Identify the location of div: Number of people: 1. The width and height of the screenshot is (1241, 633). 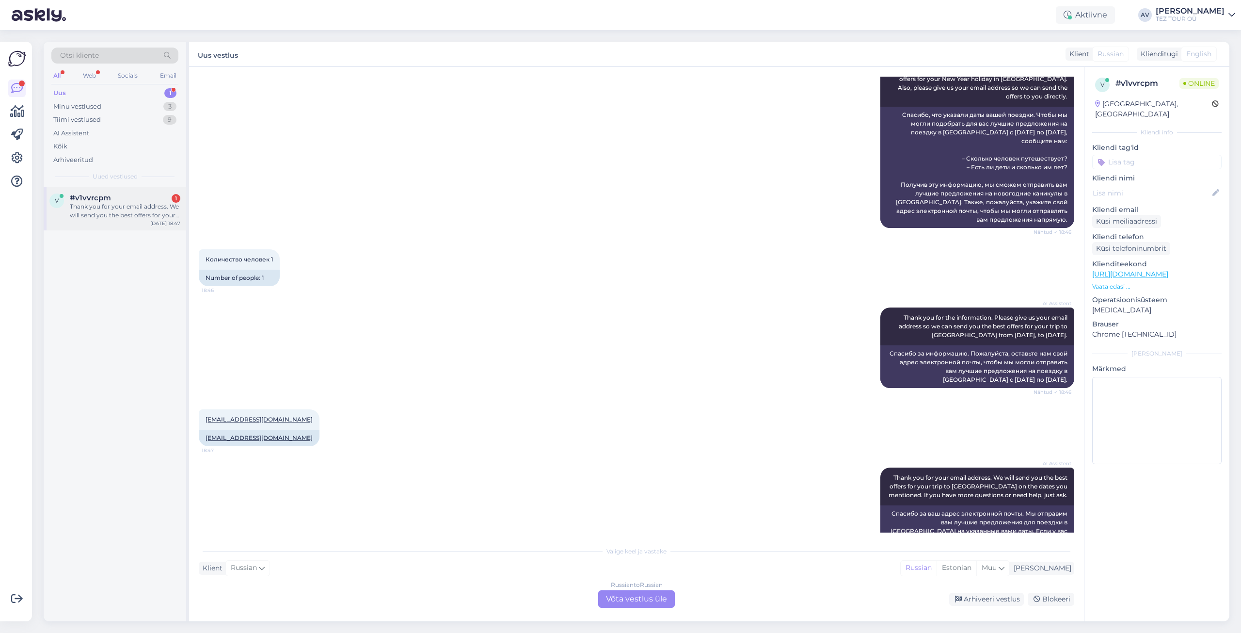
(239, 278).